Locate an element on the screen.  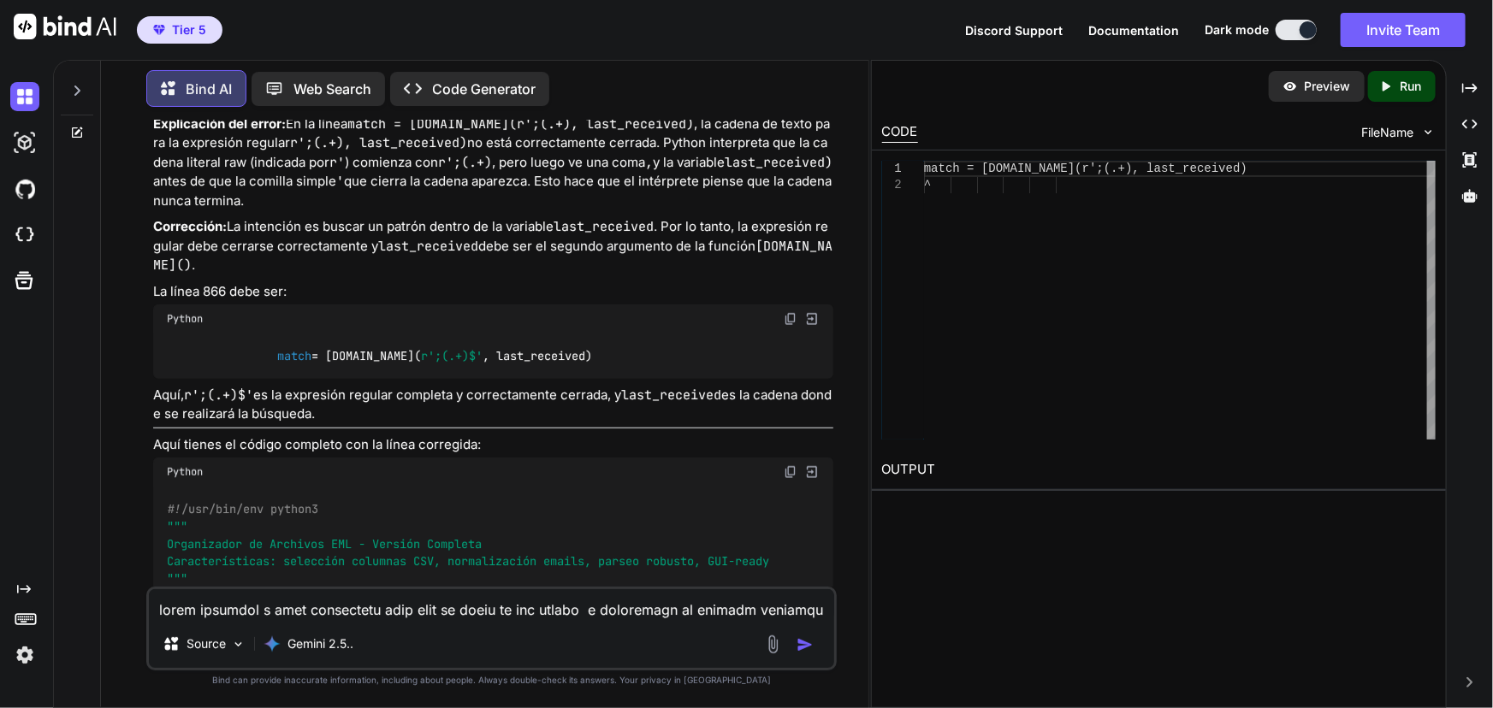
span: Documentation is located at coordinates (1134, 30).